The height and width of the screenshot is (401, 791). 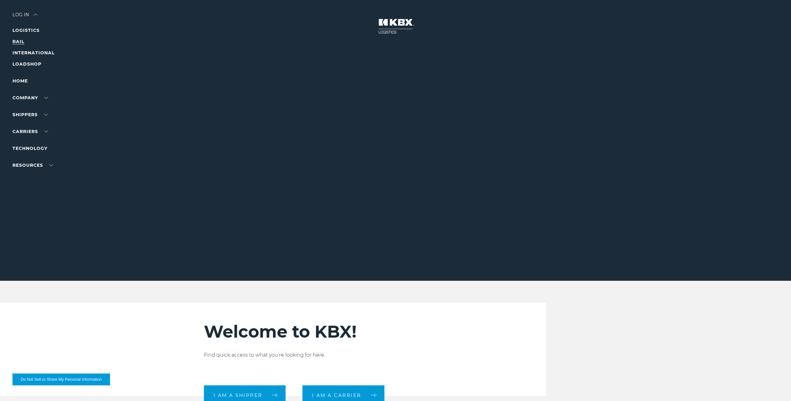 I want to click on a: RESOURCES, so click(x=33, y=165).